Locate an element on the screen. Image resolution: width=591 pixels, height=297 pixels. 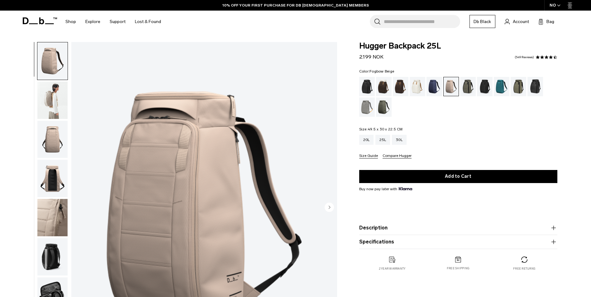
button: Size Guide is located at coordinates (369, 156).